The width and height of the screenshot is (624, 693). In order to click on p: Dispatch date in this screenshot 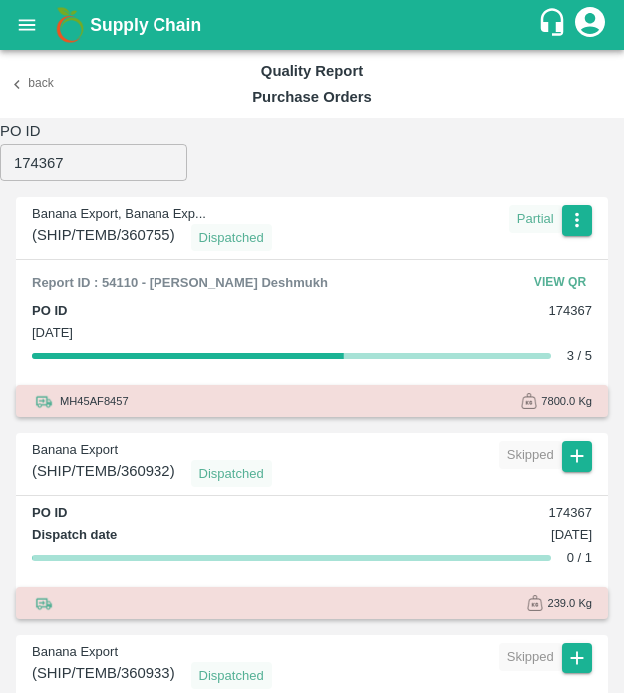, I will do `click(74, 535)`.